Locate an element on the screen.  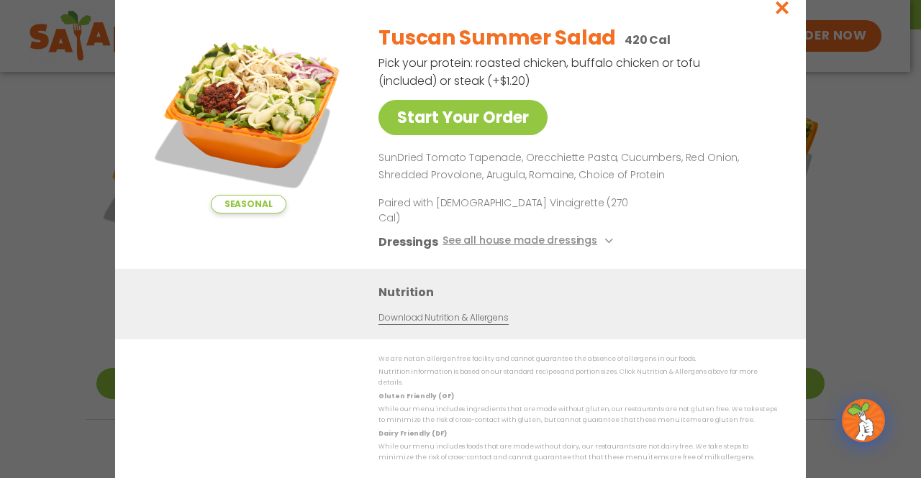
p: We are not an allergen free facility and cannot guarantee the absence of allergens in our foods. is located at coordinates (578, 359).